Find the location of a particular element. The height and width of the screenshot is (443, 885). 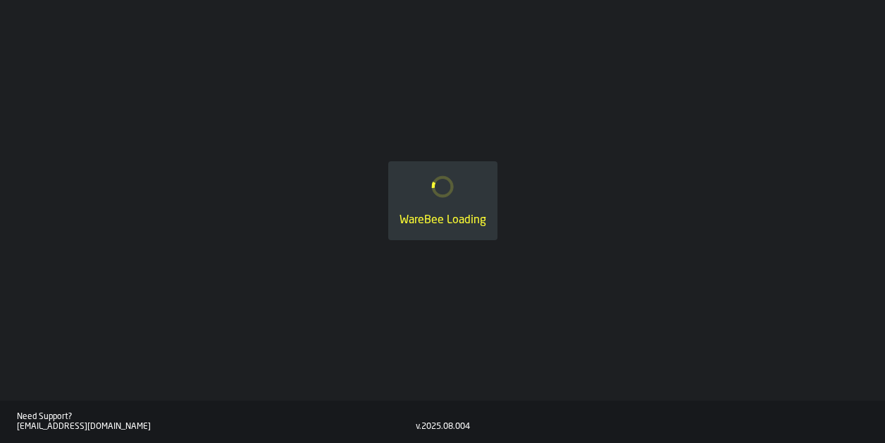

div: 2025.08.004 is located at coordinates (445, 427).